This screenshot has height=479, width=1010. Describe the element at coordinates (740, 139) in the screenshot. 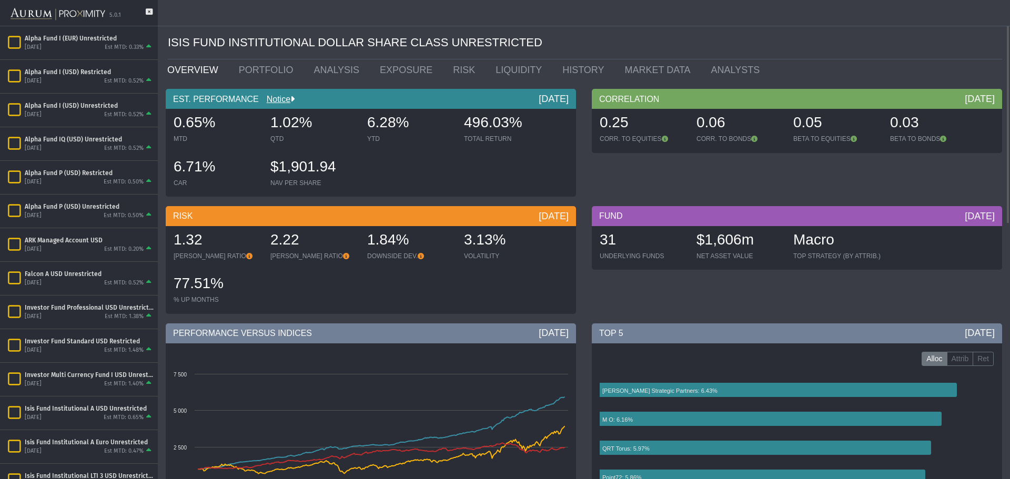

I see `div: CORR. TO BONDS` at that location.